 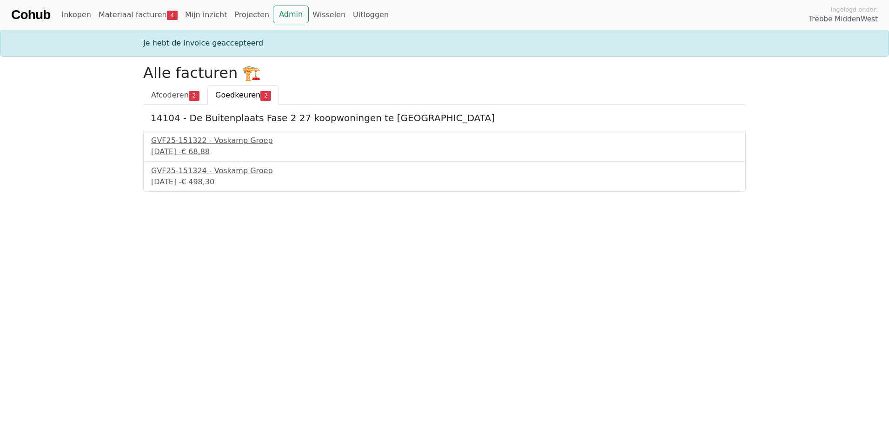 What do you see at coordinates (172, 15) in the screenshot?
I see `span: 4` at bounding box center [172, 15].